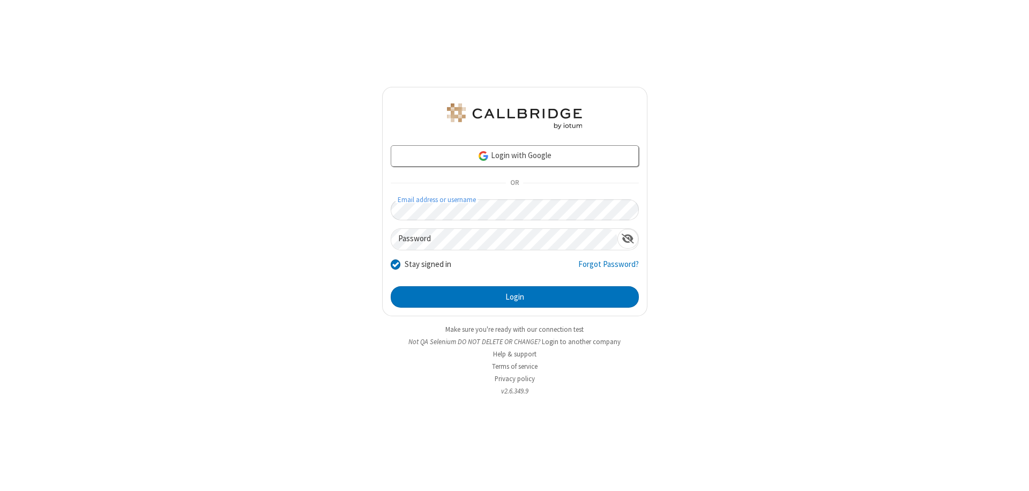  Describe the element at coordinates (515, 183) in the screenshot. I see `span: OR` at that location.